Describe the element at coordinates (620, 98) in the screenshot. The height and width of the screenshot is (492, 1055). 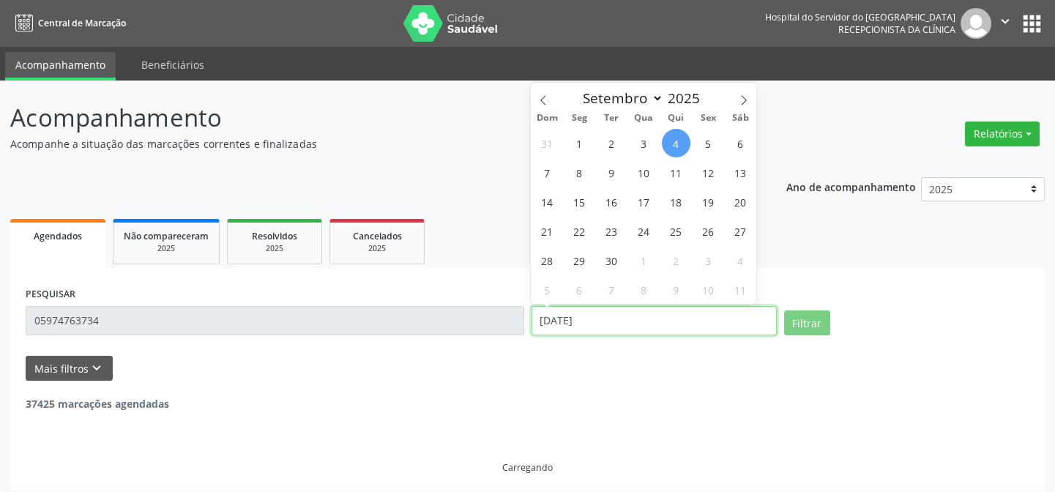
I see `select: Month` at that location.